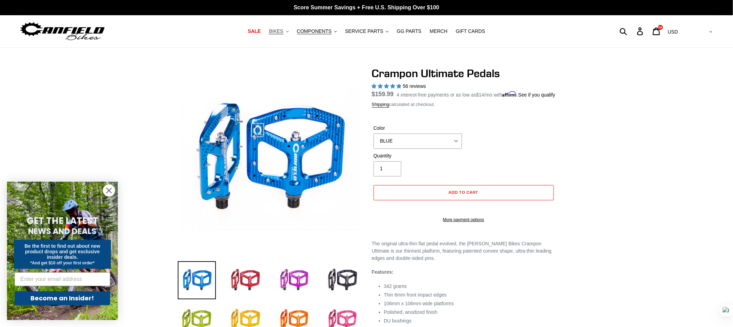 This screenshot has width=733, height=327. I want to click on button: BIKES, so click(279, 31).